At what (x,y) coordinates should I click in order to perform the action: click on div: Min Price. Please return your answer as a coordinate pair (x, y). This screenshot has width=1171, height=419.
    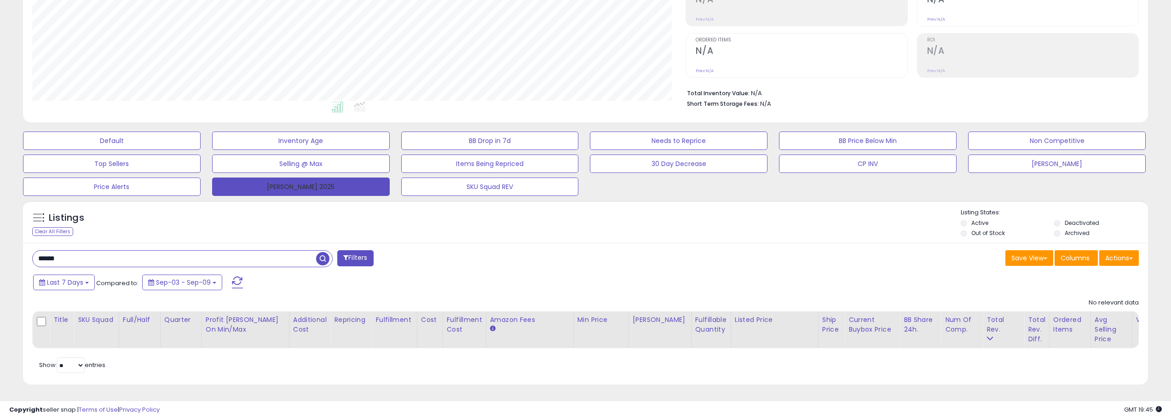
    Looking at the image, I should click on (601, 320).